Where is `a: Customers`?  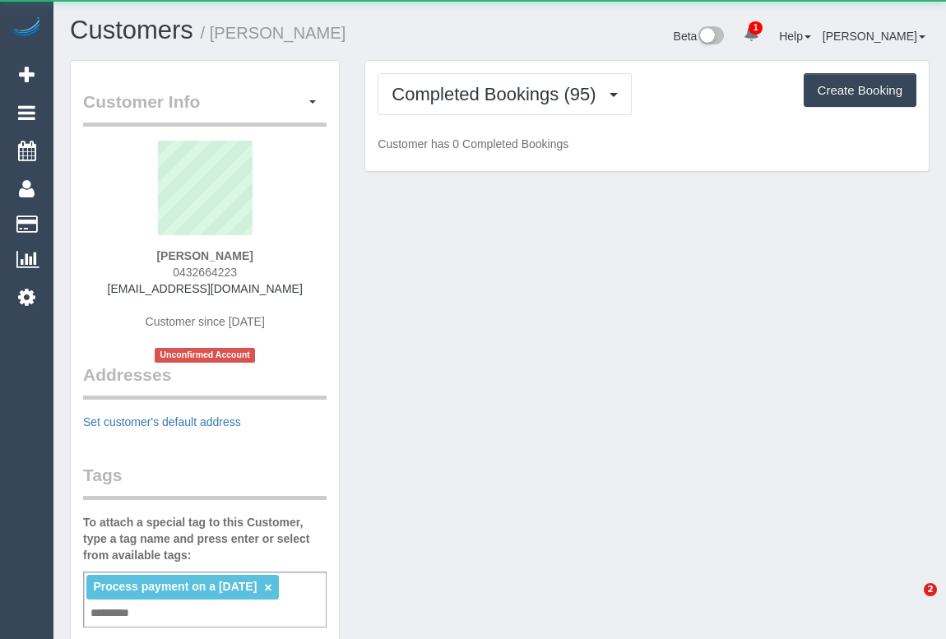 a: Customers is located at coordinates (132, 30).